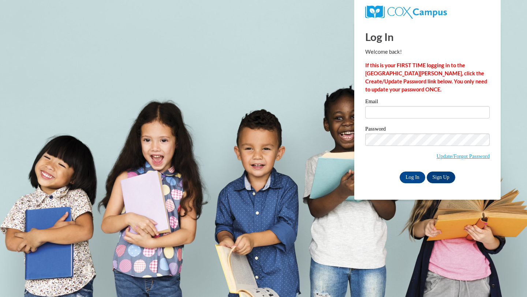  I want to click on label: Email, so click(428, 102).